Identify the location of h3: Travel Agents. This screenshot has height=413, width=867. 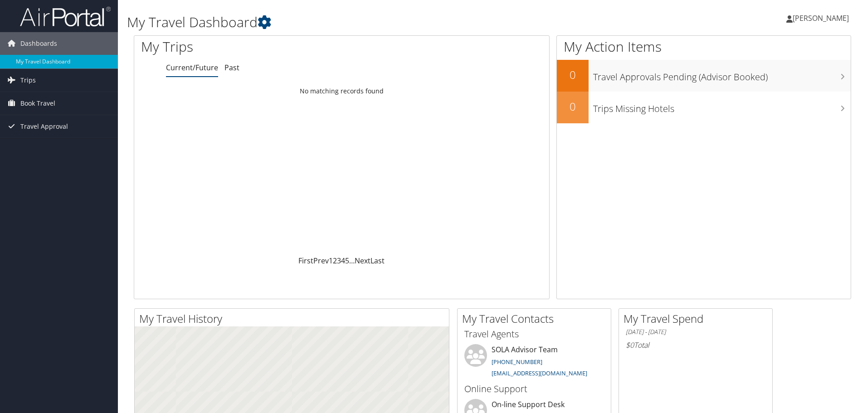
(534, 334).